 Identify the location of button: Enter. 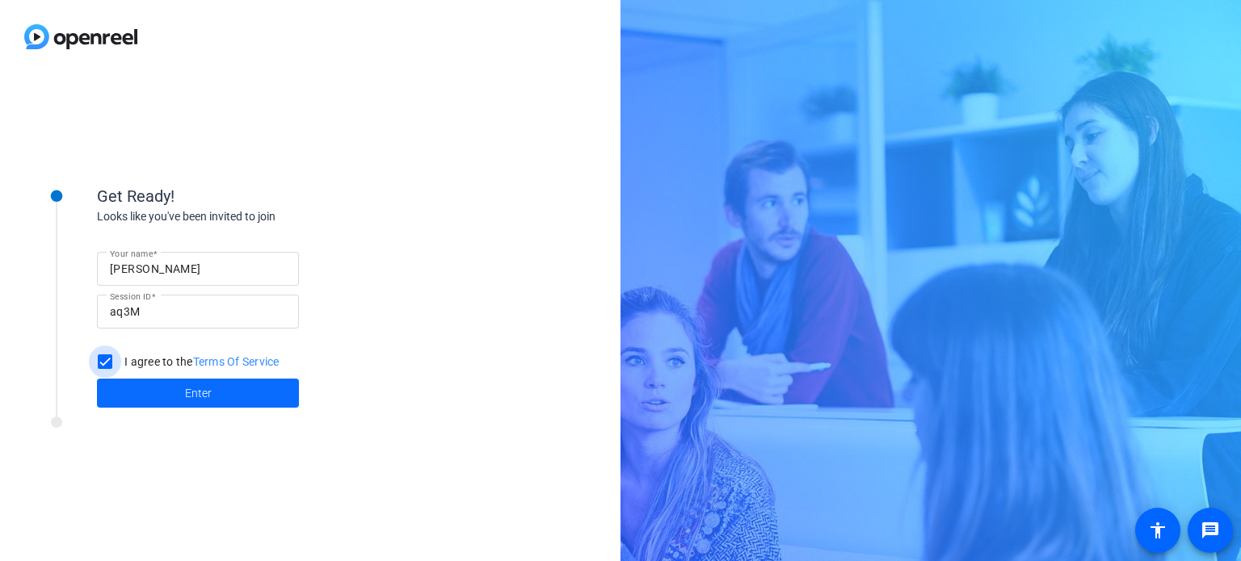
(198, 393).